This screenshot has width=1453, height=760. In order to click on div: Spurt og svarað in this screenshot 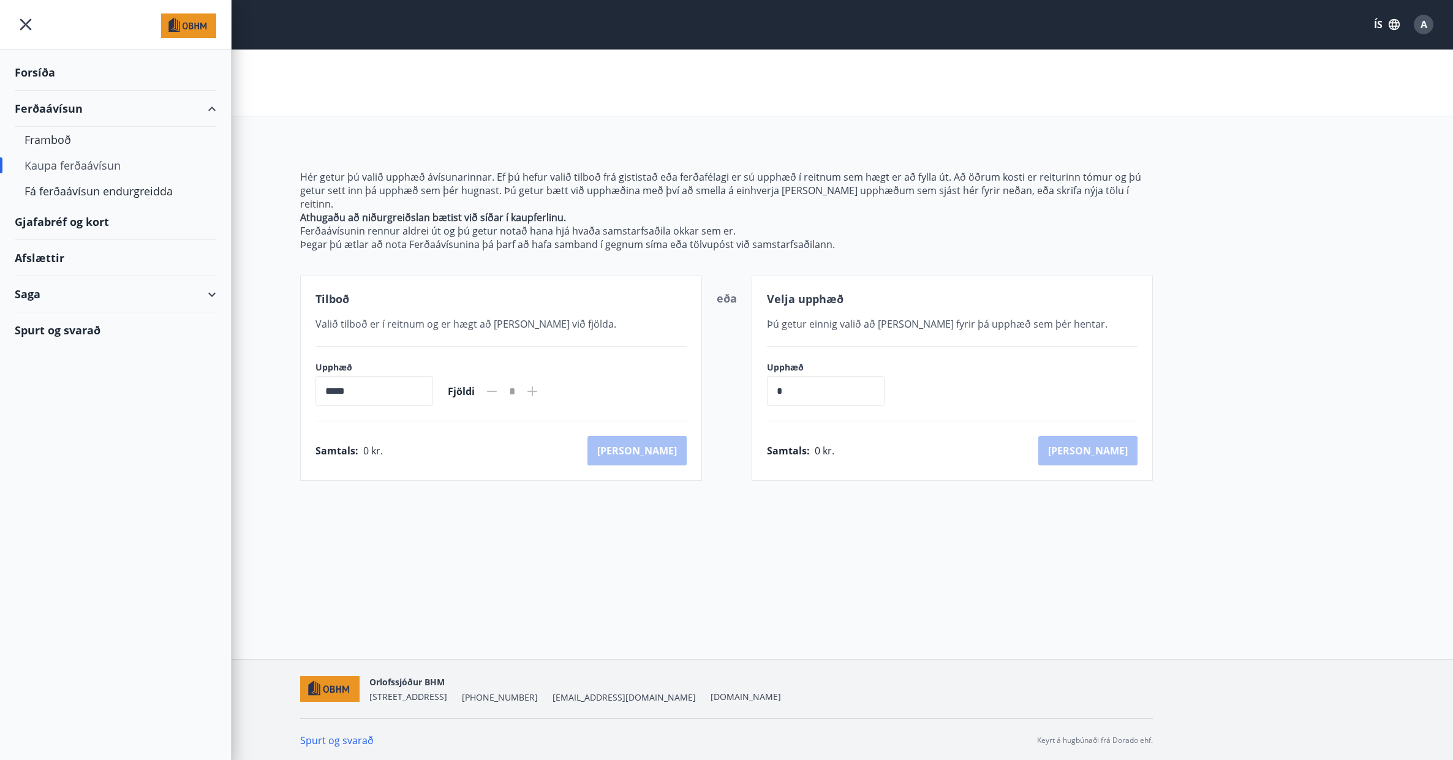, I will do `click(115, 330)`.